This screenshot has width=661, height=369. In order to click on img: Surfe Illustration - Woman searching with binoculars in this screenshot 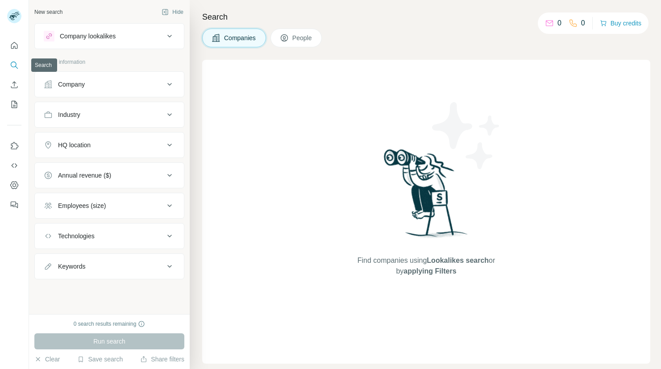, I will do `click(426, 196)`.